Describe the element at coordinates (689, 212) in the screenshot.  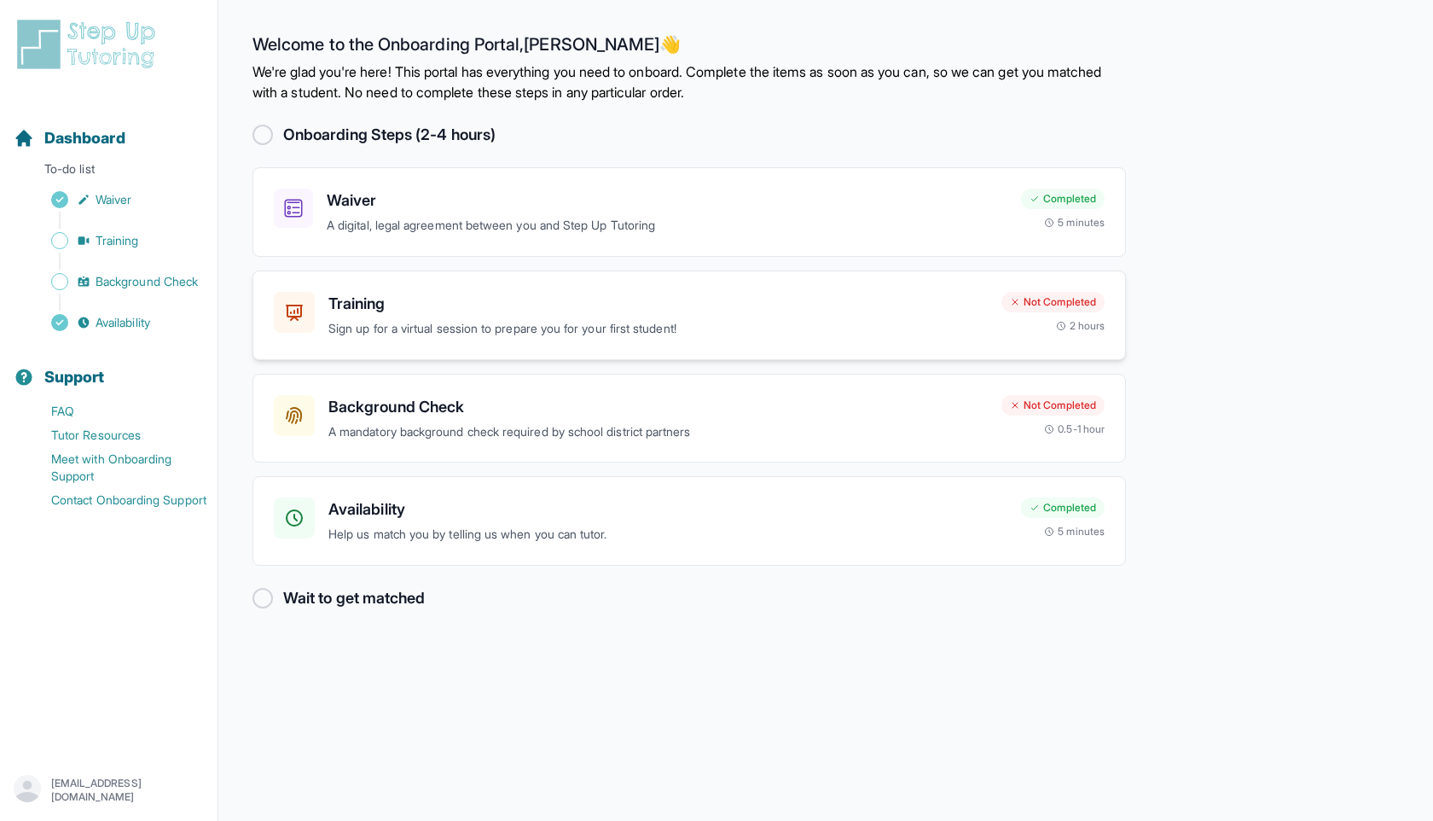
I see `a: WaiverA digital, legal agreement between you and Step Up TutoringCompleted5 minutes` at that location.